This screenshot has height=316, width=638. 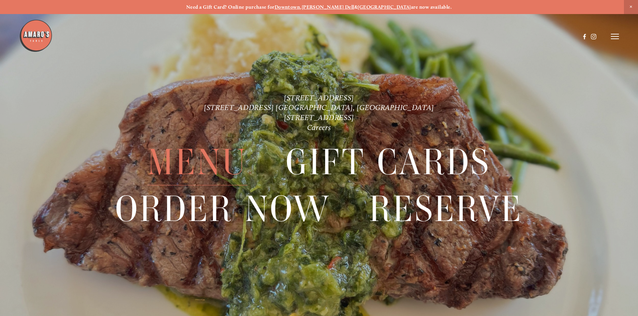 I want to click on a: Order Now, so click(x=223, y=209).